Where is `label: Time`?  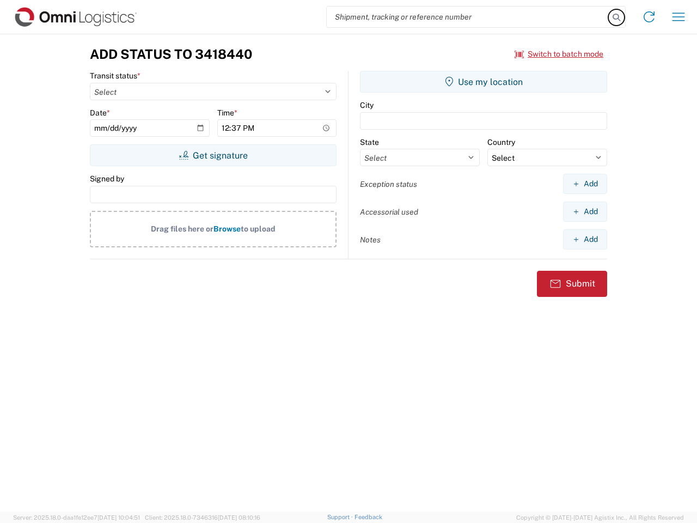 label: Time is located at coordinates (227, 113).